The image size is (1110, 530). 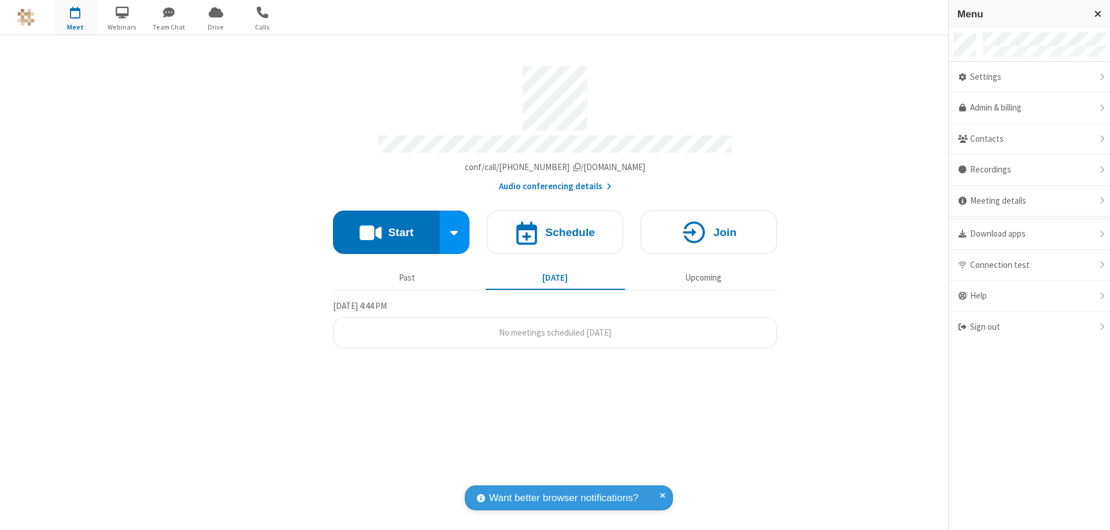 What do you see at coordinates (1020, 14) in the screenshot?
I see `h3: Menu` at bounding box center [1020, 14].